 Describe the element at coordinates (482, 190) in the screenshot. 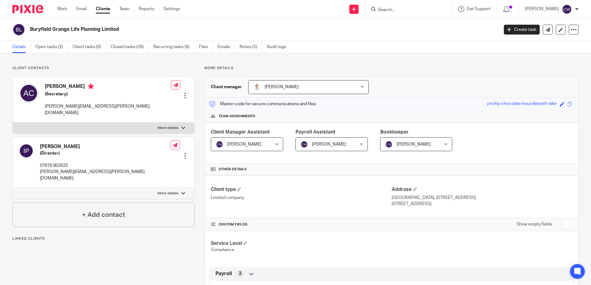

I see `h4: Address` at that location.